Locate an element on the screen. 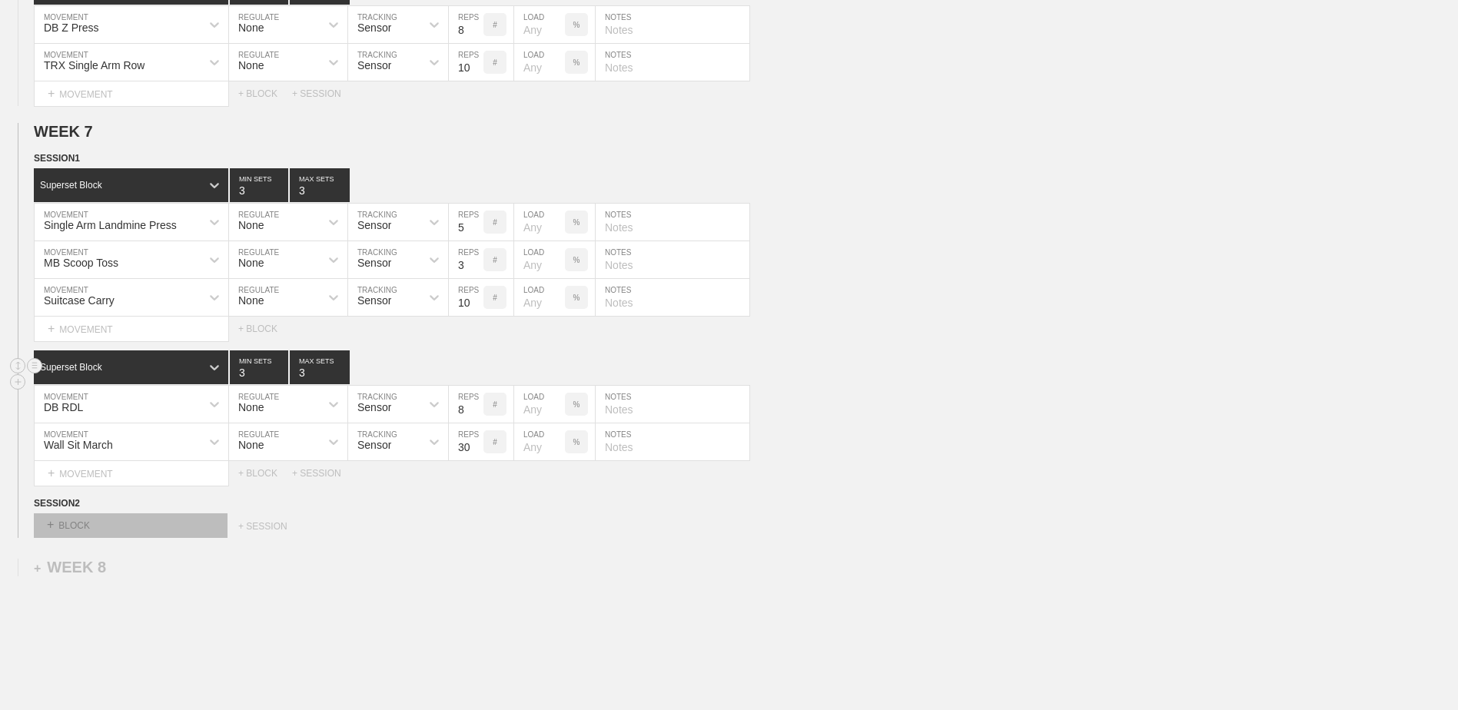  div: Suitcase Carry is located at coordinates (79, 300).